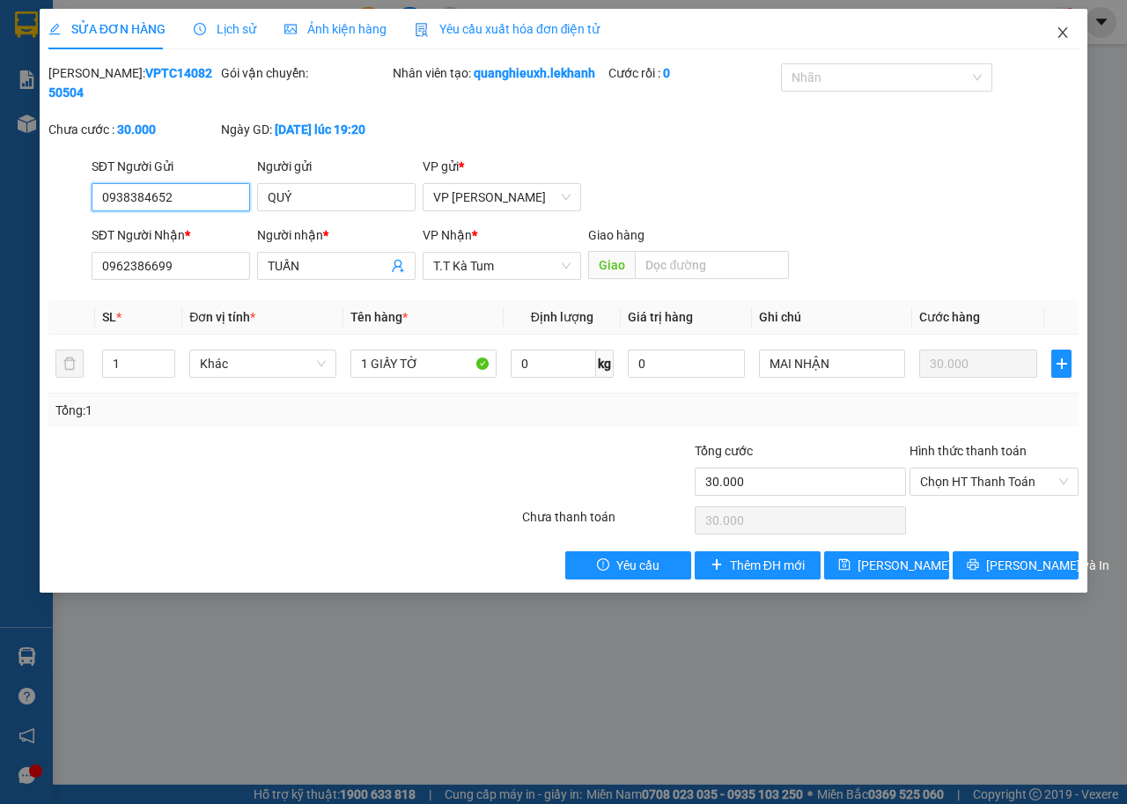 The width and height of the screenshot is (1127, 804). Describe the element at coordinates (844, 565) in the screenshot. I see `span: save` at that location.